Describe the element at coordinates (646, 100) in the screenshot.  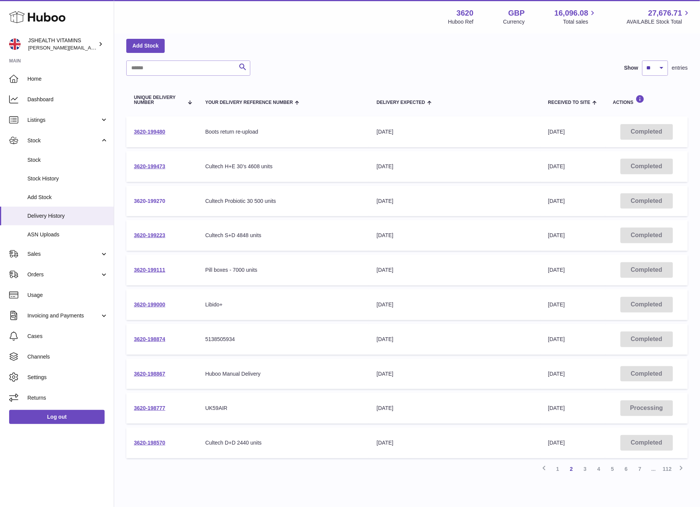
I see `div: Actions` at that location.